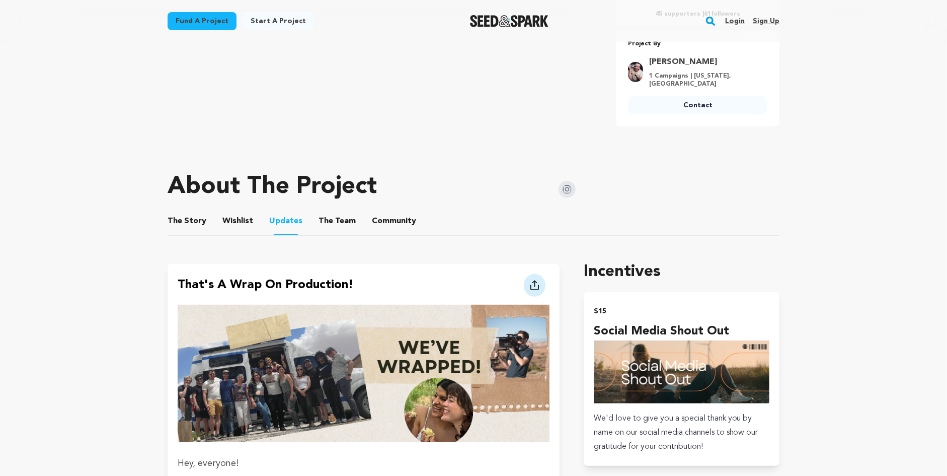 The image size is (947, 476). I want to click on p: Project By, so click(698, 44).